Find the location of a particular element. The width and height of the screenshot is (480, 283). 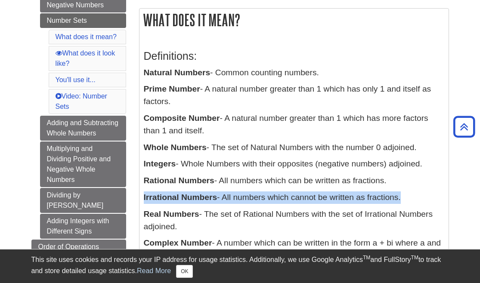

b: Prime Number is located at coordinates (172, 89).